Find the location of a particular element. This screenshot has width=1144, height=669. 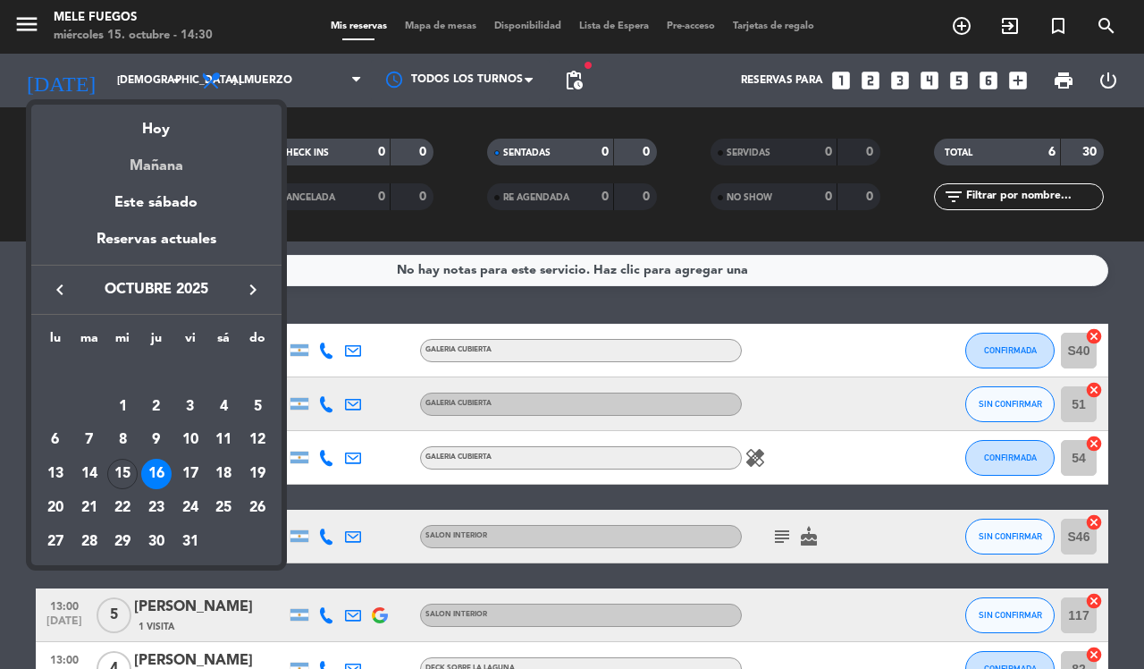

td: 6 de octubre de 2025 is located at coordinates (55, 441).